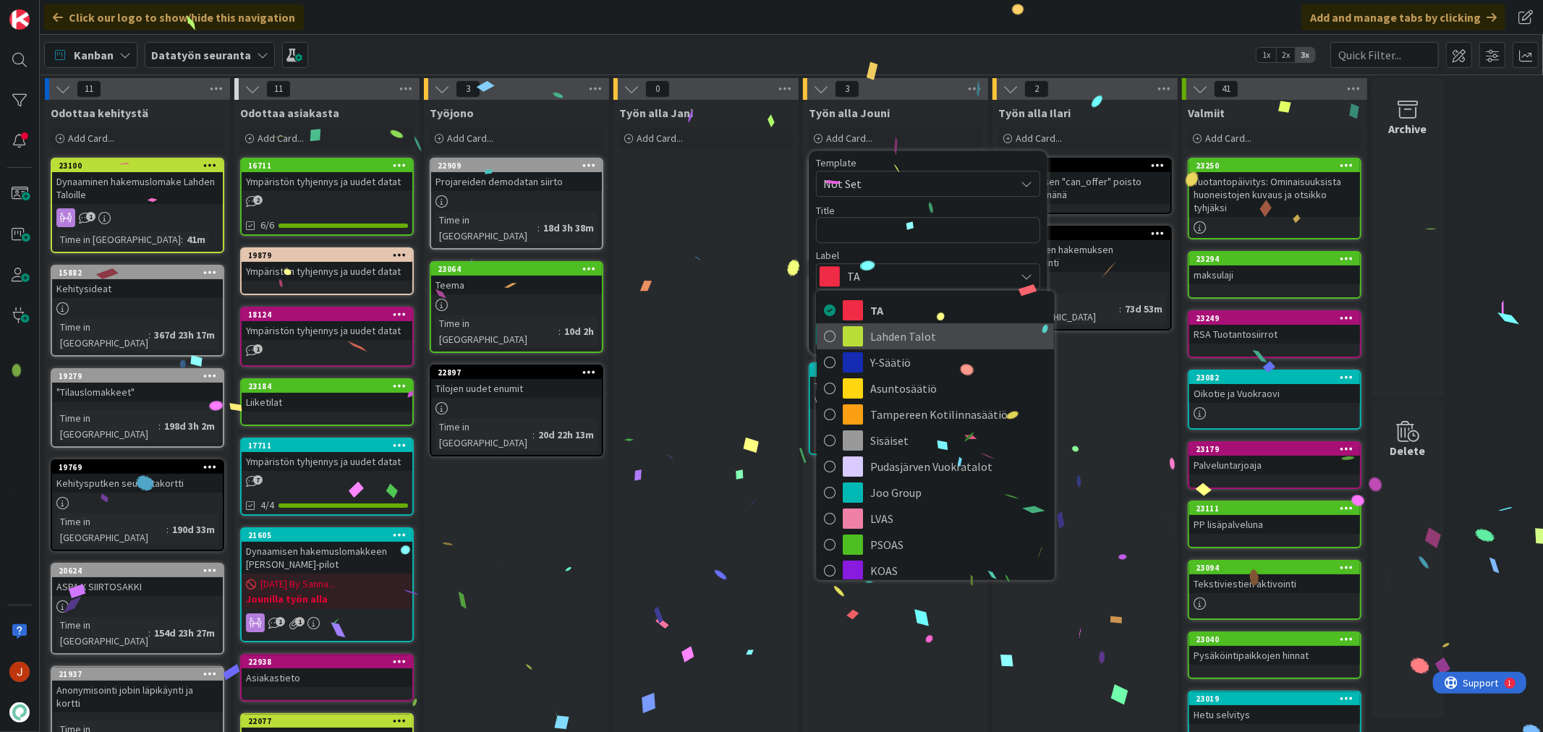 This screenshot has height=732, width=1543. What do you see at coordinates (914, 184) in the screenshot?
I see `span: Not Set` at bounding box center [914, 184].